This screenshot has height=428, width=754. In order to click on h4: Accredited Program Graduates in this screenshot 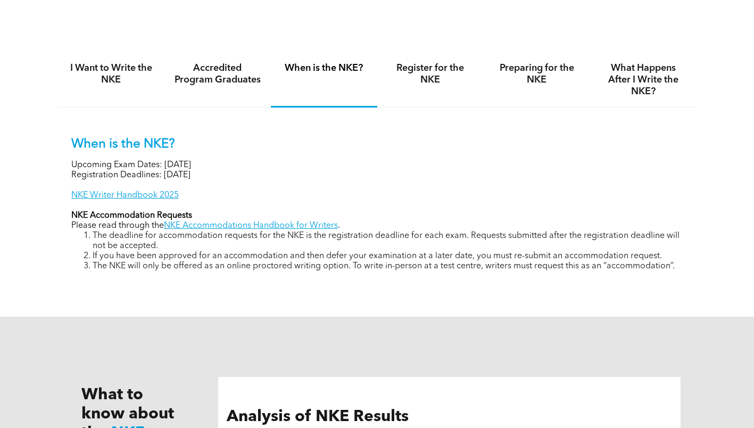, I will do `click(218, 74)`.